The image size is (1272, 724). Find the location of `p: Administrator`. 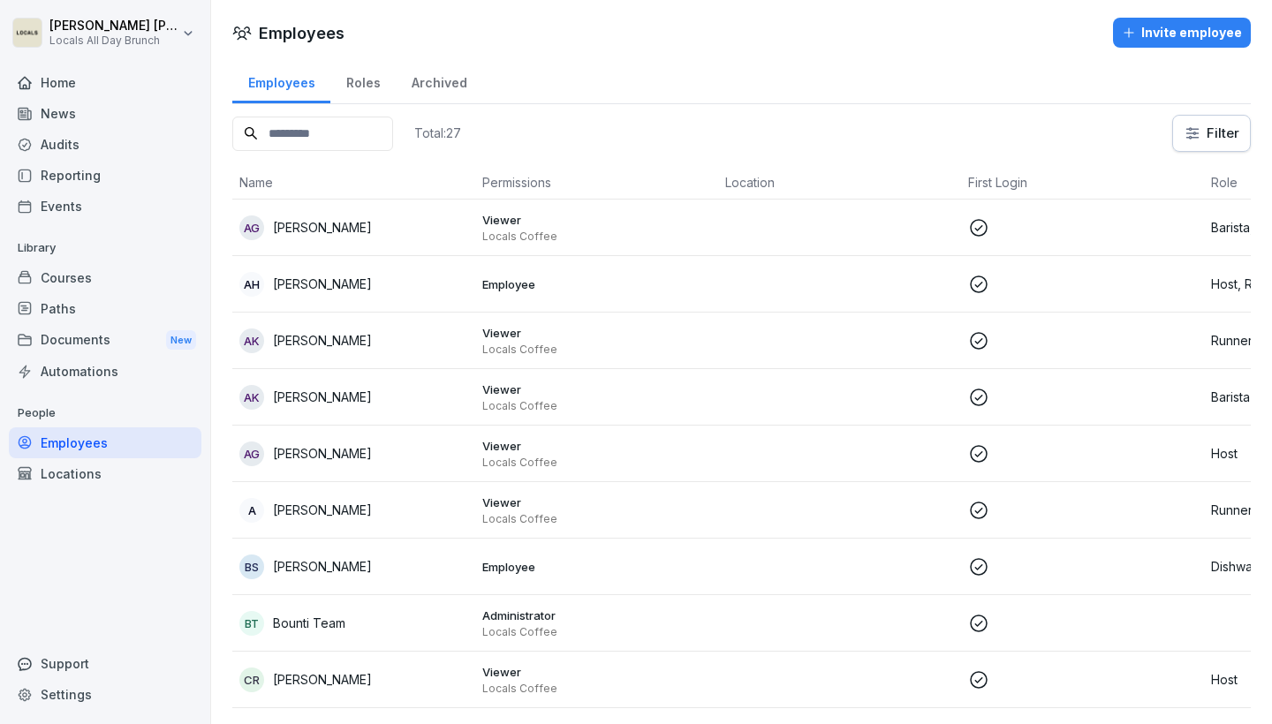

p: Administrator is located at coordinates (596, 616).